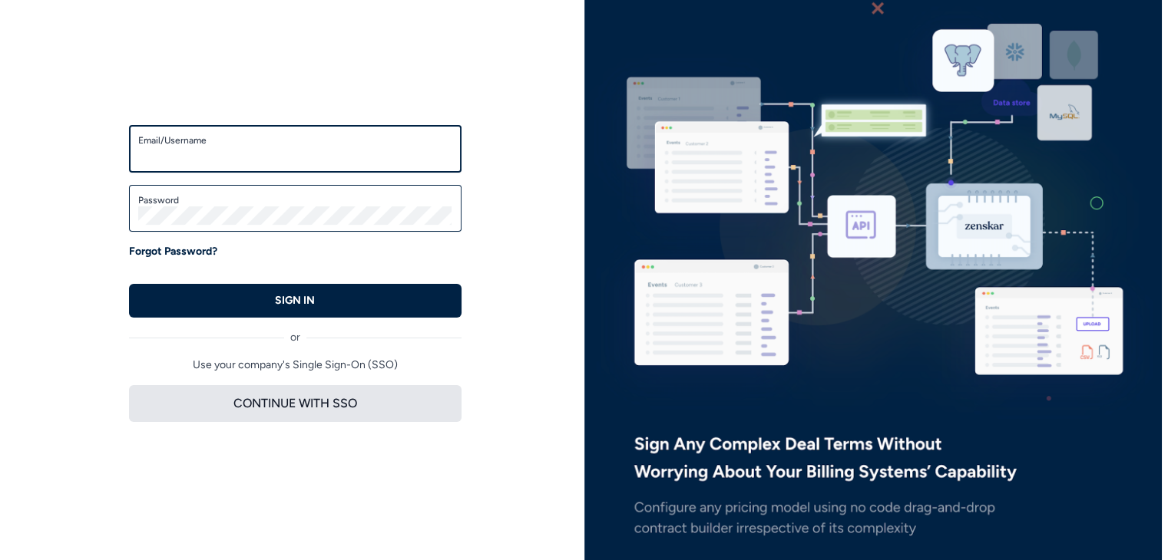  What do you see at coordinates (295, 140) in the screenshot?
I see `label: Email/Username` at bounding box center [295, 140].